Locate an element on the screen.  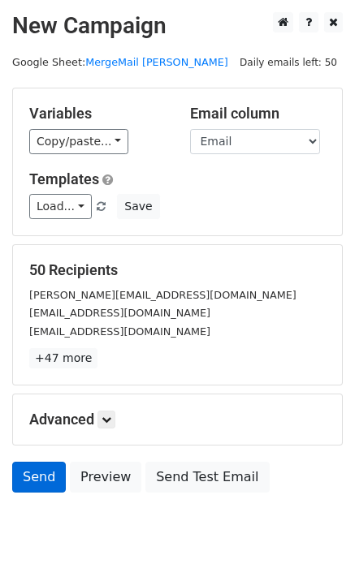
a: +47 more is located at coordinates (63, 358).